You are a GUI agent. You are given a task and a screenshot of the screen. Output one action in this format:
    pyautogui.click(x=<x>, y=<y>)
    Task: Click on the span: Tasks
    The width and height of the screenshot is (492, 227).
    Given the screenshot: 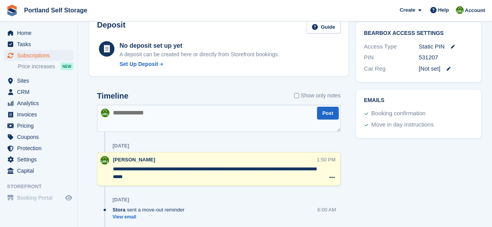 What is the action you would take?
    pyautogui.click(x=40, y=44)
    